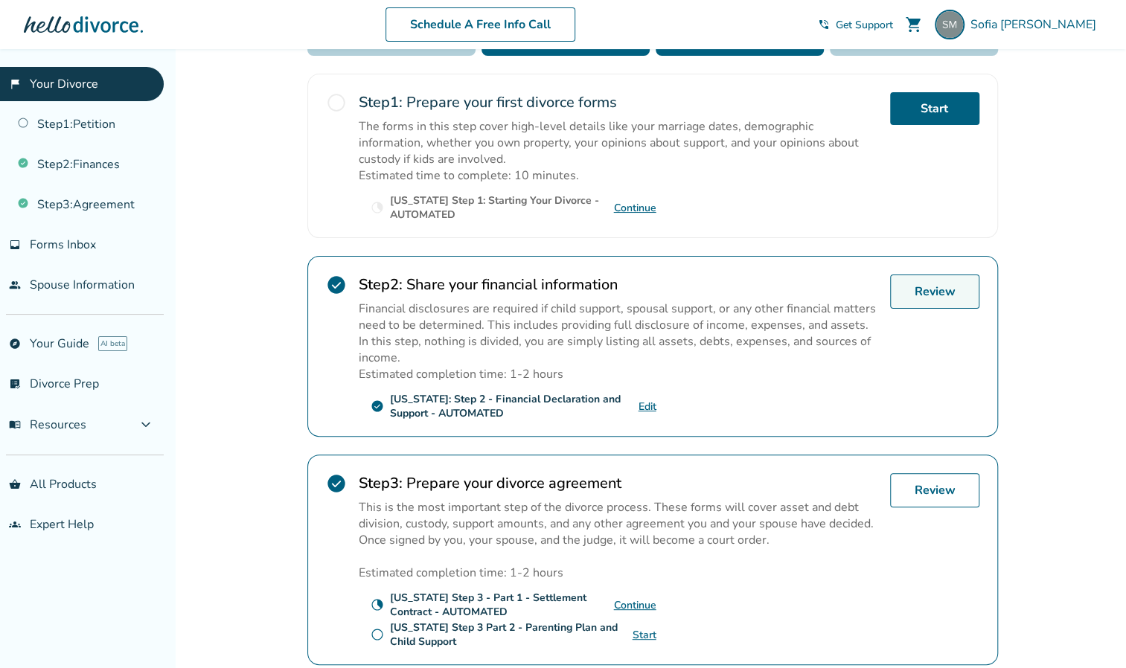 This screenshot has width=1126, height=668. What do you see at coordinates (15, 84) in the screenshot?
I see `span: flag_2` at bounding box center [15, 84].